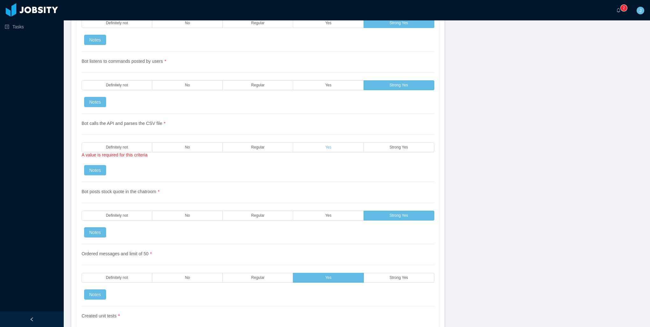 The image size is (650, 327). Describe the element at coordinates (101, 316) in the screenshot. I see `span: Created unit tests` at that location.